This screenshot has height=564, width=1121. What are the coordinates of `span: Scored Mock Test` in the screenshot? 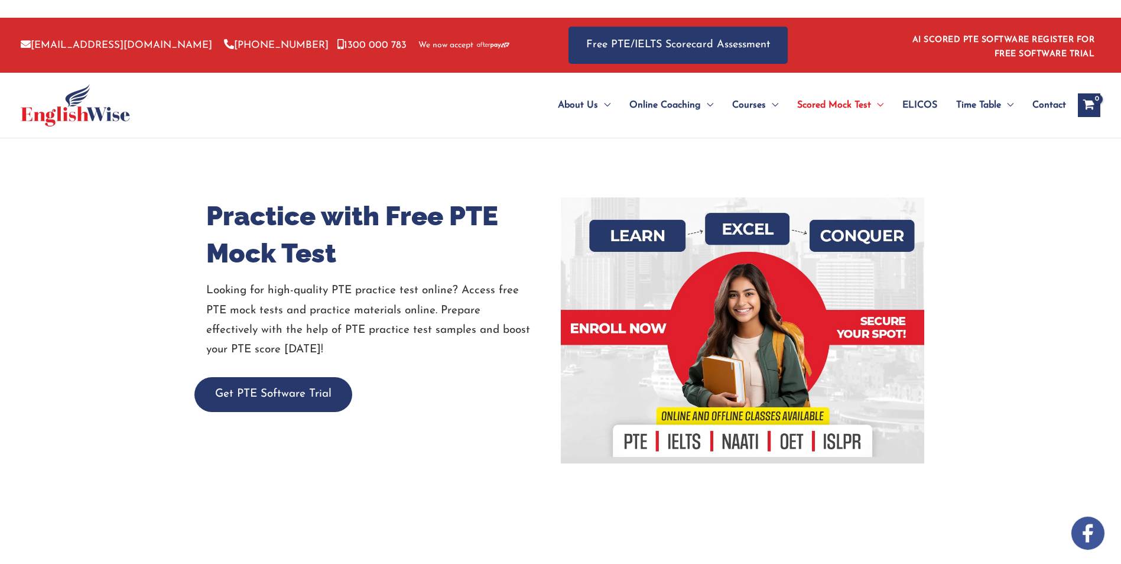 It's located at (834, 105).